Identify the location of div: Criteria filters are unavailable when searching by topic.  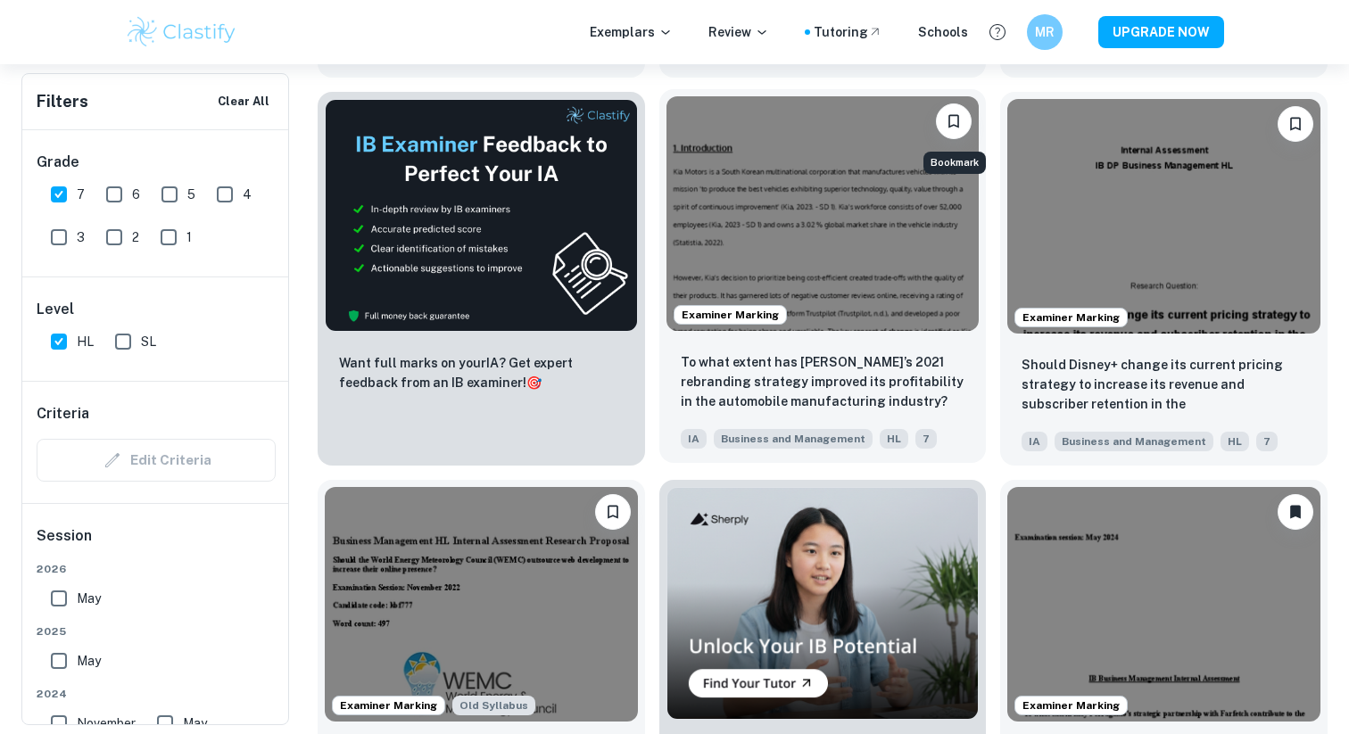
(156, 460).